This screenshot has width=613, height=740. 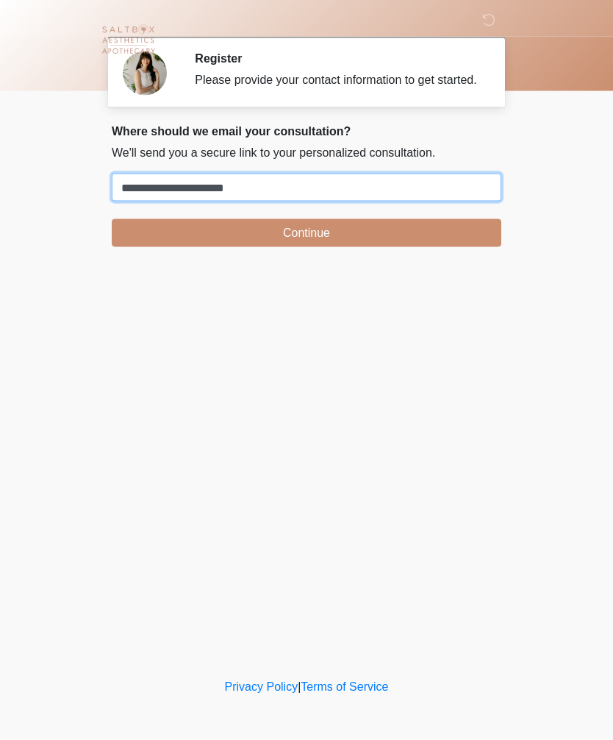 What do you see at coordinates (307, 233) in the screenshot?
I see `button: Continue` at bounding box center [307, 233].